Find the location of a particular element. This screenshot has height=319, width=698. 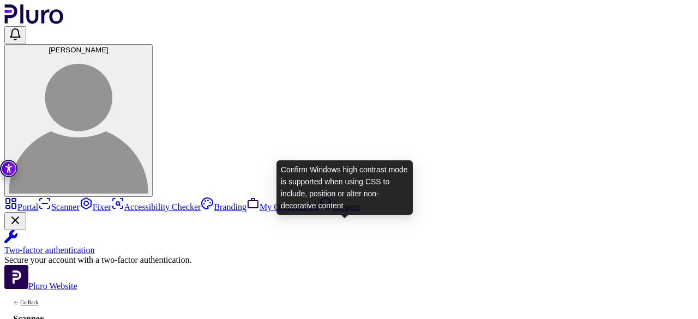

a: Scanner is located at coordinates (59, 207).